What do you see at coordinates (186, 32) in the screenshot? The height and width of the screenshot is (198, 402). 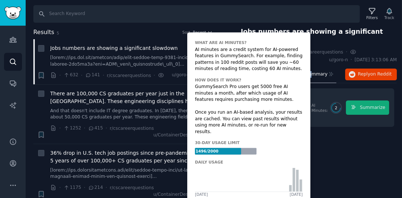 I see `div: Sort` at bounding box center [186, 32].